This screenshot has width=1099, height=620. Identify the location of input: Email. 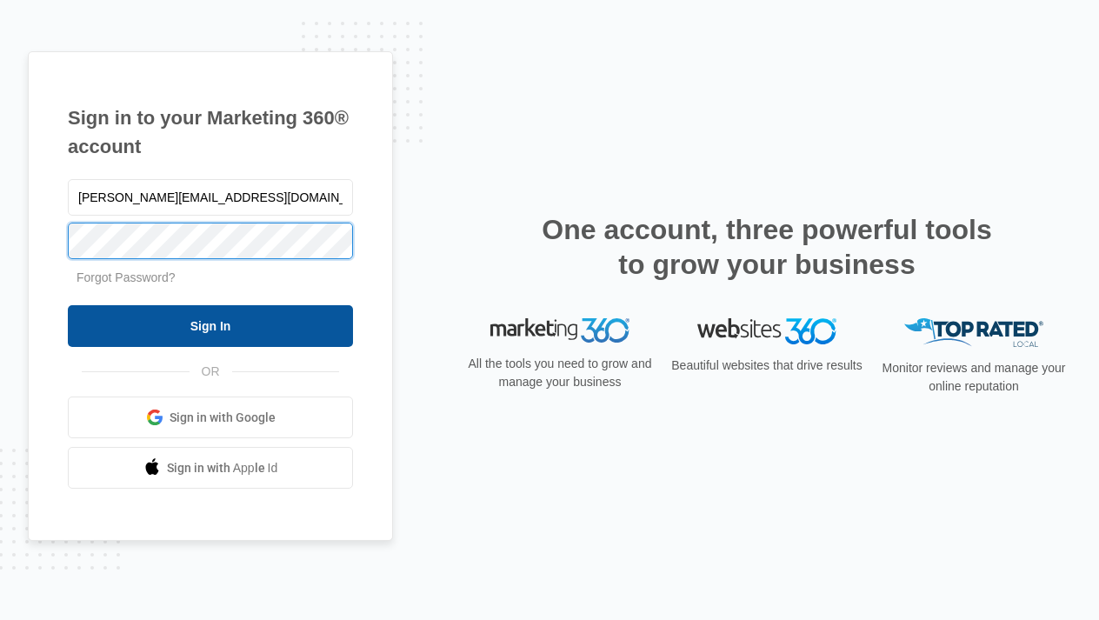
(210, 197).